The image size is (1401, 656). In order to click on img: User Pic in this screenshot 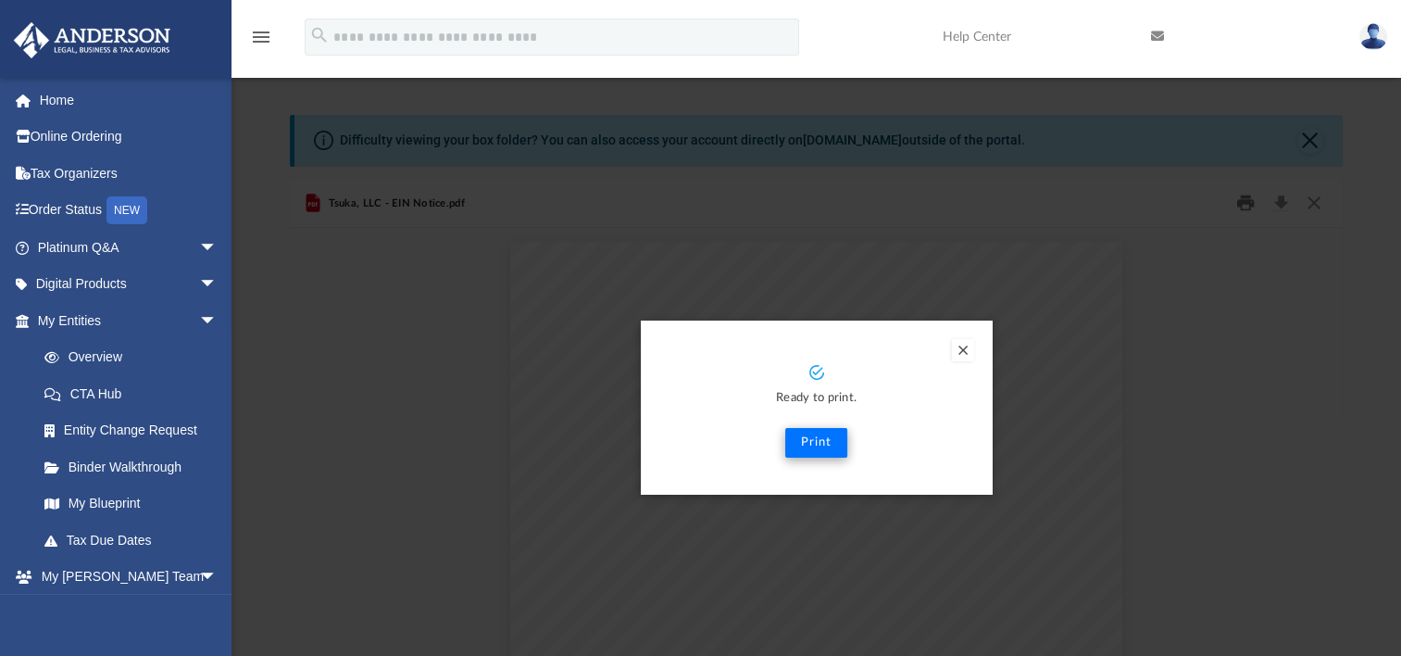, I will do `click(1373, 36)`.